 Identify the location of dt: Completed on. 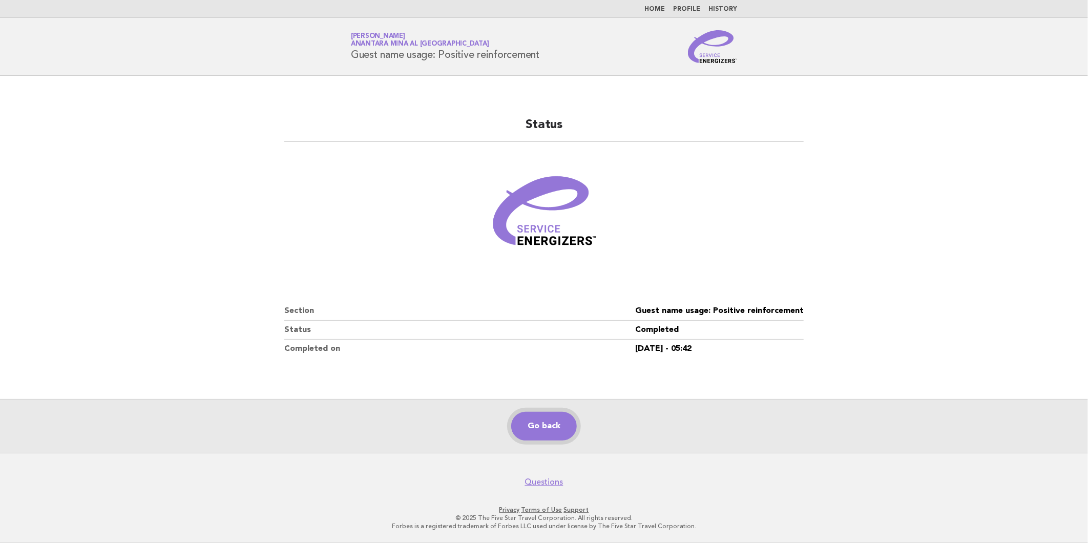
(460, 349).